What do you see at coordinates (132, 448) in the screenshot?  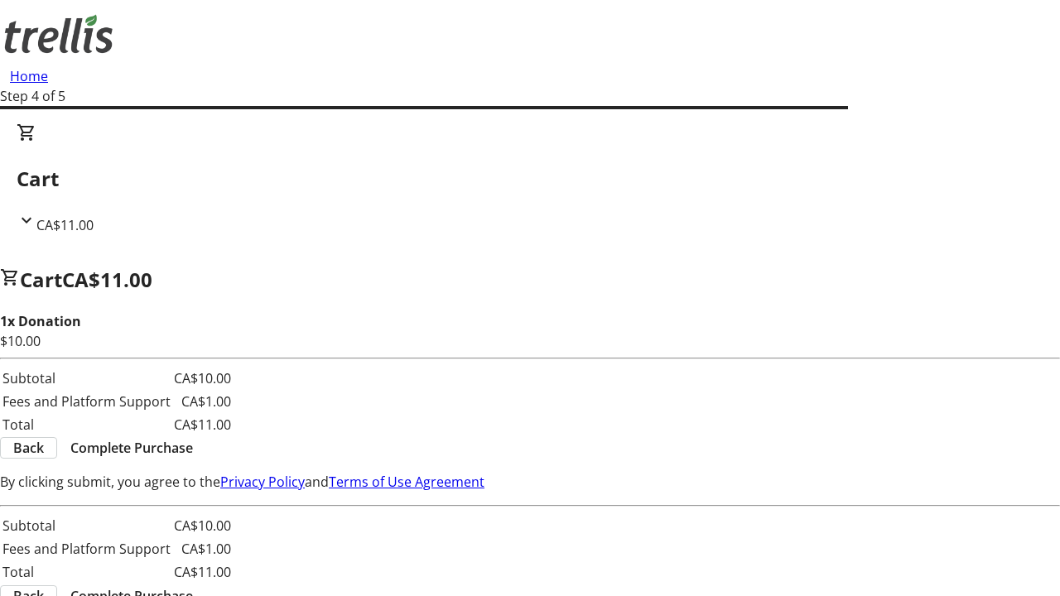 I see `span: Complete Purchase` at bounding box center [132, 448].